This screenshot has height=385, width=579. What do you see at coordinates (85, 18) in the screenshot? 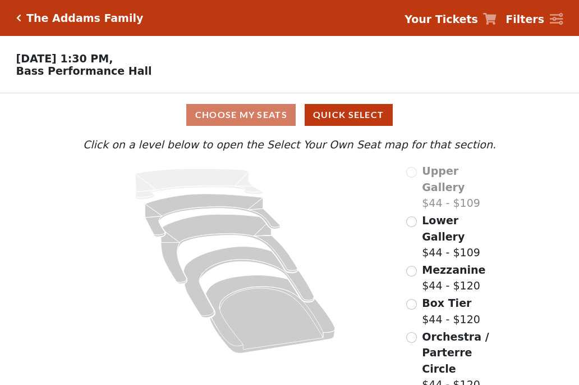
I see `h5: The Addams Family` at bounding box center [85, 18].